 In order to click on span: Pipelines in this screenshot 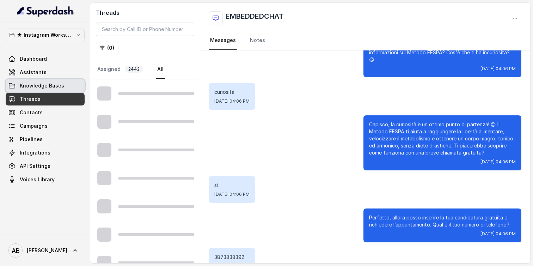, I will do `click(31, 139)`.